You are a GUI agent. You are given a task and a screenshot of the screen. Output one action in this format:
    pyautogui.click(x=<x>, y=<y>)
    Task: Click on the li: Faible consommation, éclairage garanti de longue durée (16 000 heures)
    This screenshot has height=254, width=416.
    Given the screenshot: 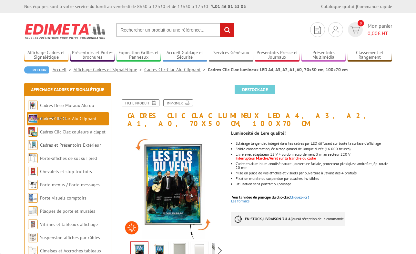 What is the action you would take?
    pyautogui.click(x=313, y=149)
    